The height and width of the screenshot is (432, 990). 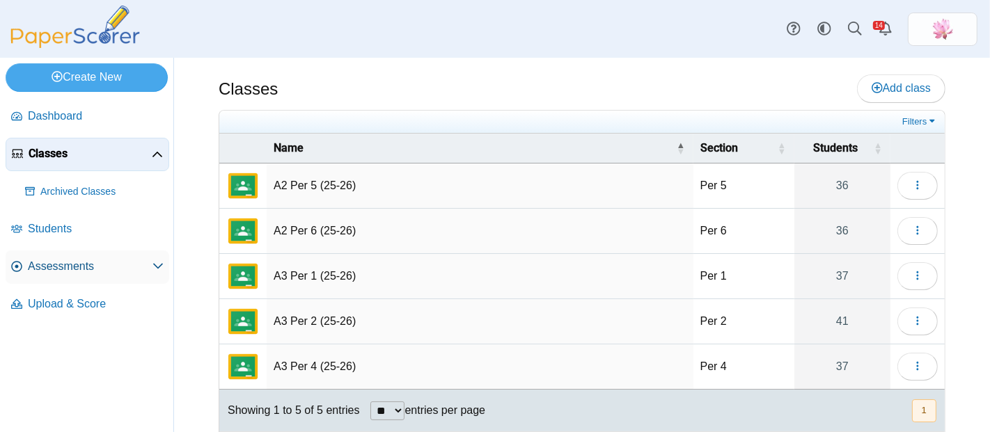 What do you see at coordinates (743, 367) in the screenshot?
I see `td: Per 4` at bounding box center [743, 367].